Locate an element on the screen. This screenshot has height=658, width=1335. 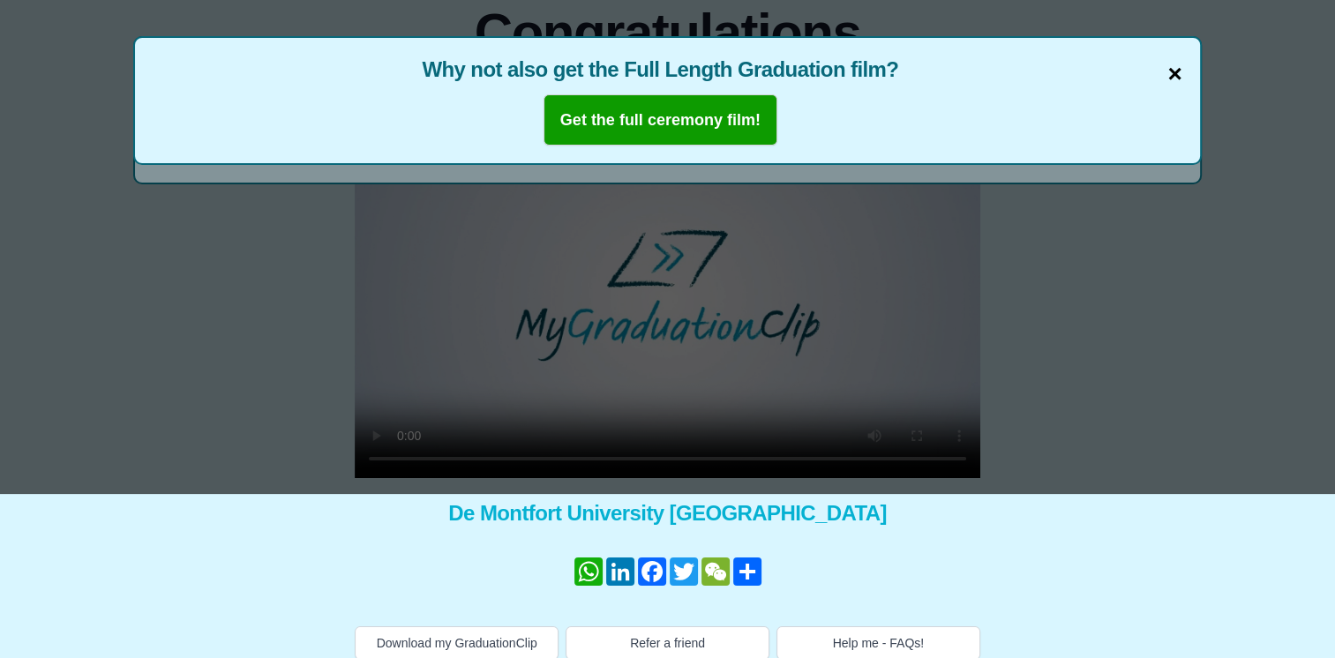
a: WhatsApp is located at coordinates (589, 572).